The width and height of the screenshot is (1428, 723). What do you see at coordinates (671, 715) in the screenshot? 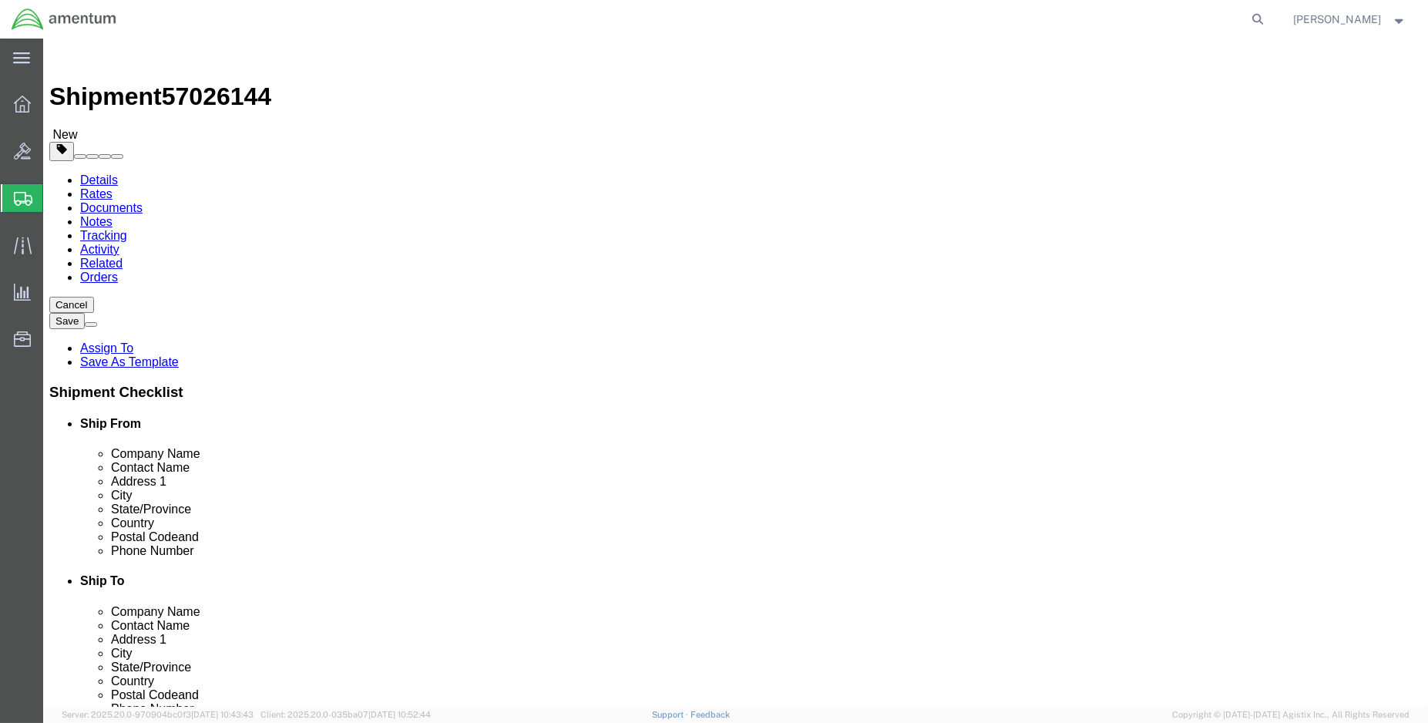
I see `a: Support` at bounding box center [671, 715].